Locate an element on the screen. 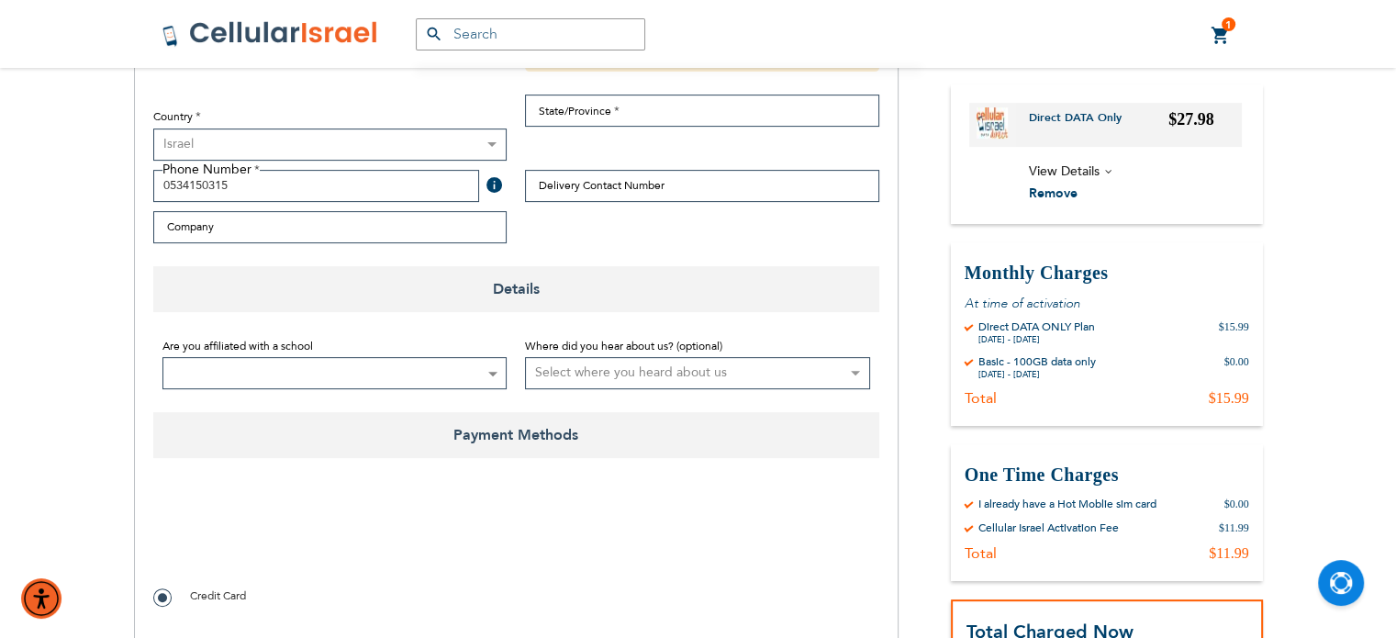  span: 1 is located at coordinates (1228, 25).